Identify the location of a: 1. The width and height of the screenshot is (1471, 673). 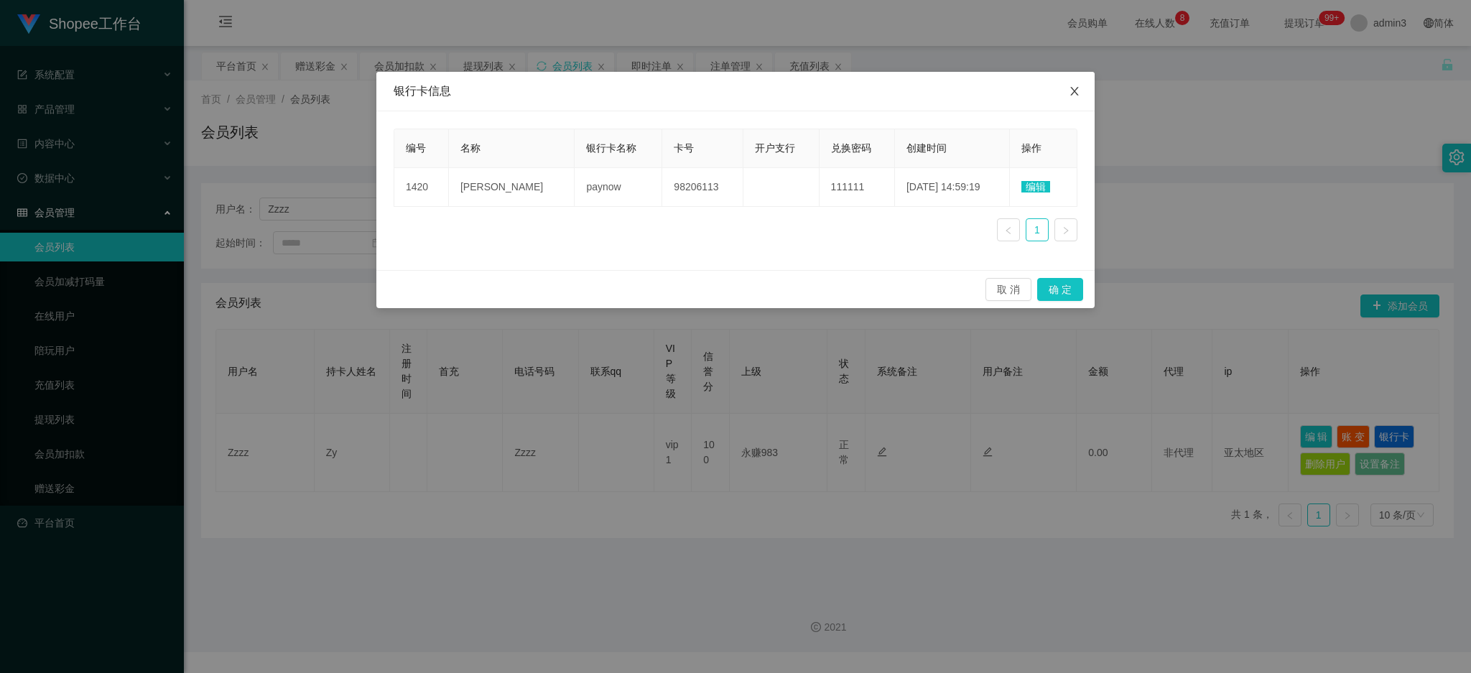
(1037, 230).